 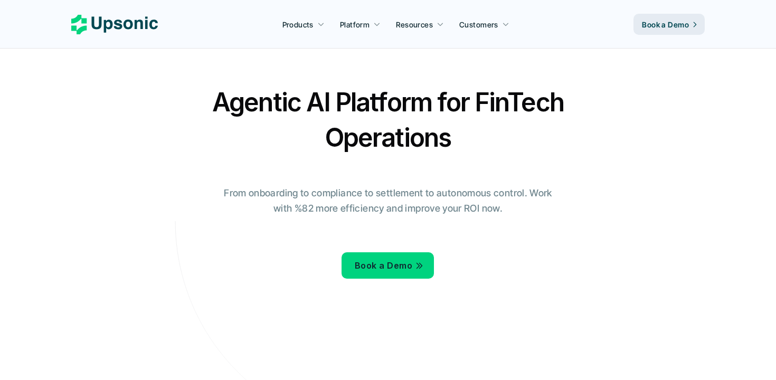 I want to click on p: From onboarding to compliance to settlement to autonomous control. Work with %82 more efficiency ..., so click(x=388, y=201).